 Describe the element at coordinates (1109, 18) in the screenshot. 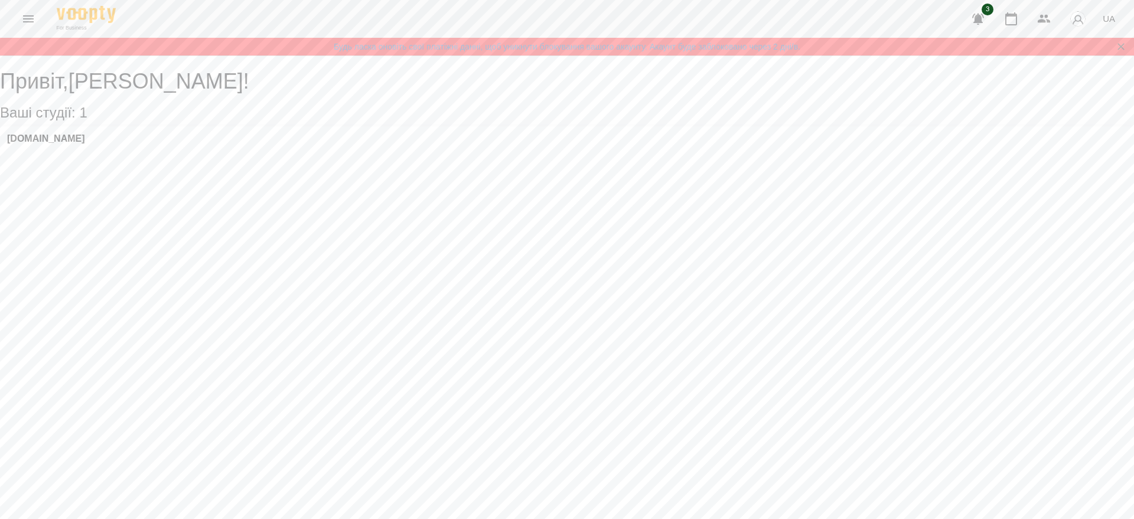

I see `span: UA` at that location.